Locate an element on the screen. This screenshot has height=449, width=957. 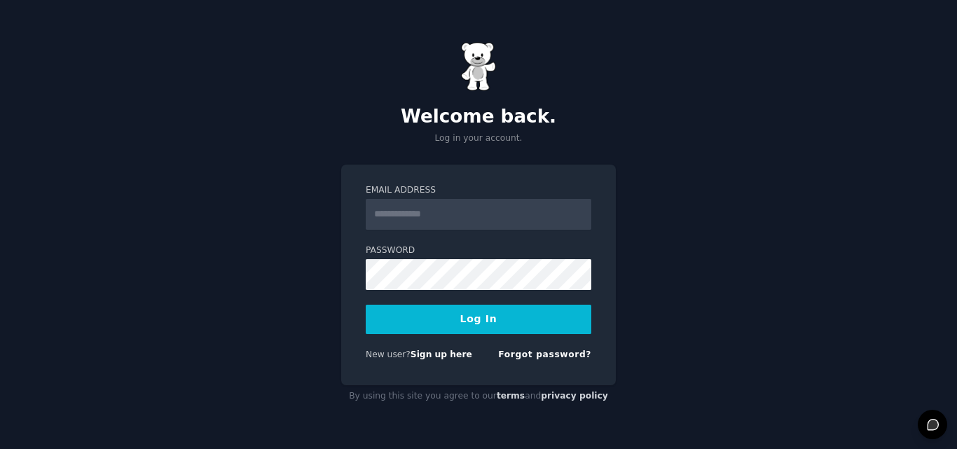
a: terms is located at coordinates (511, 396).